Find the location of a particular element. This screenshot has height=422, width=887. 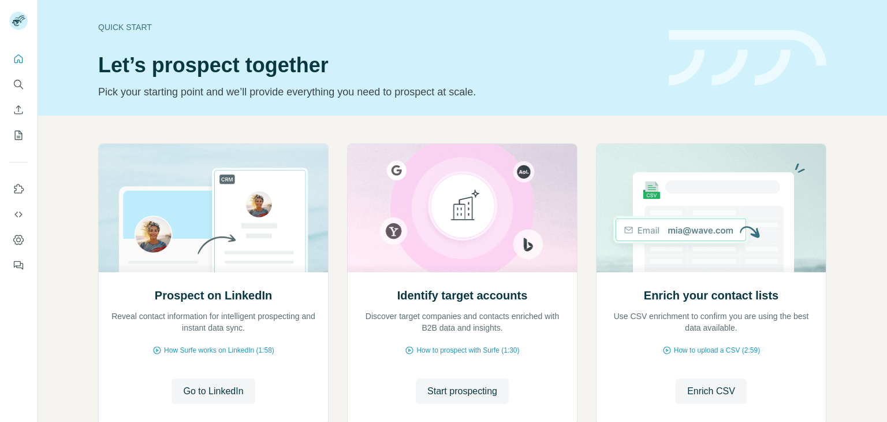

img: Prospect on LinkedIn is located at coordinates (213, 208).